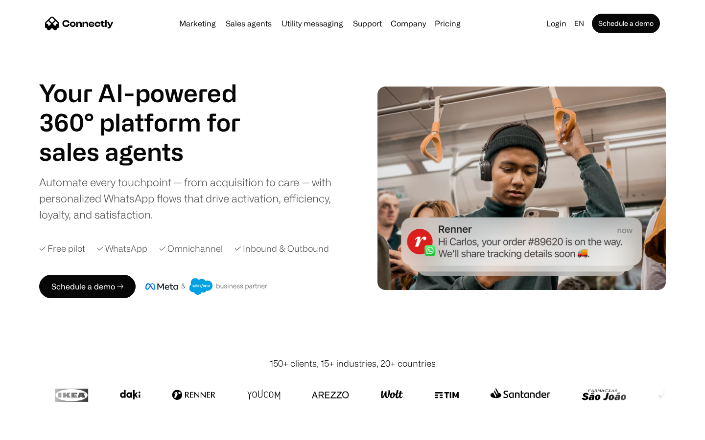 This screenshot has width=705, height=440. I want to click on a: Schedule a demo, so click(625, 23).